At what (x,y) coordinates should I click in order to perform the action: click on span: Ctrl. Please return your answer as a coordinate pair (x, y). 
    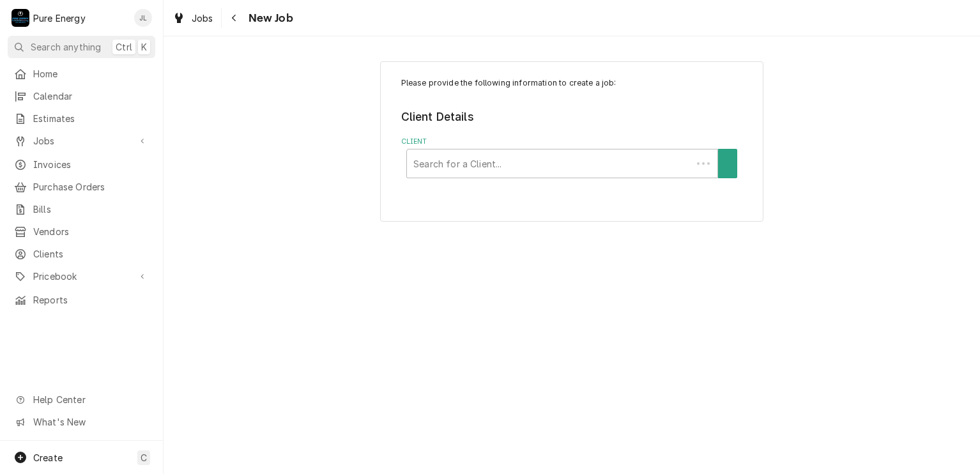
    Looking at the image, I should click on (124, 47).